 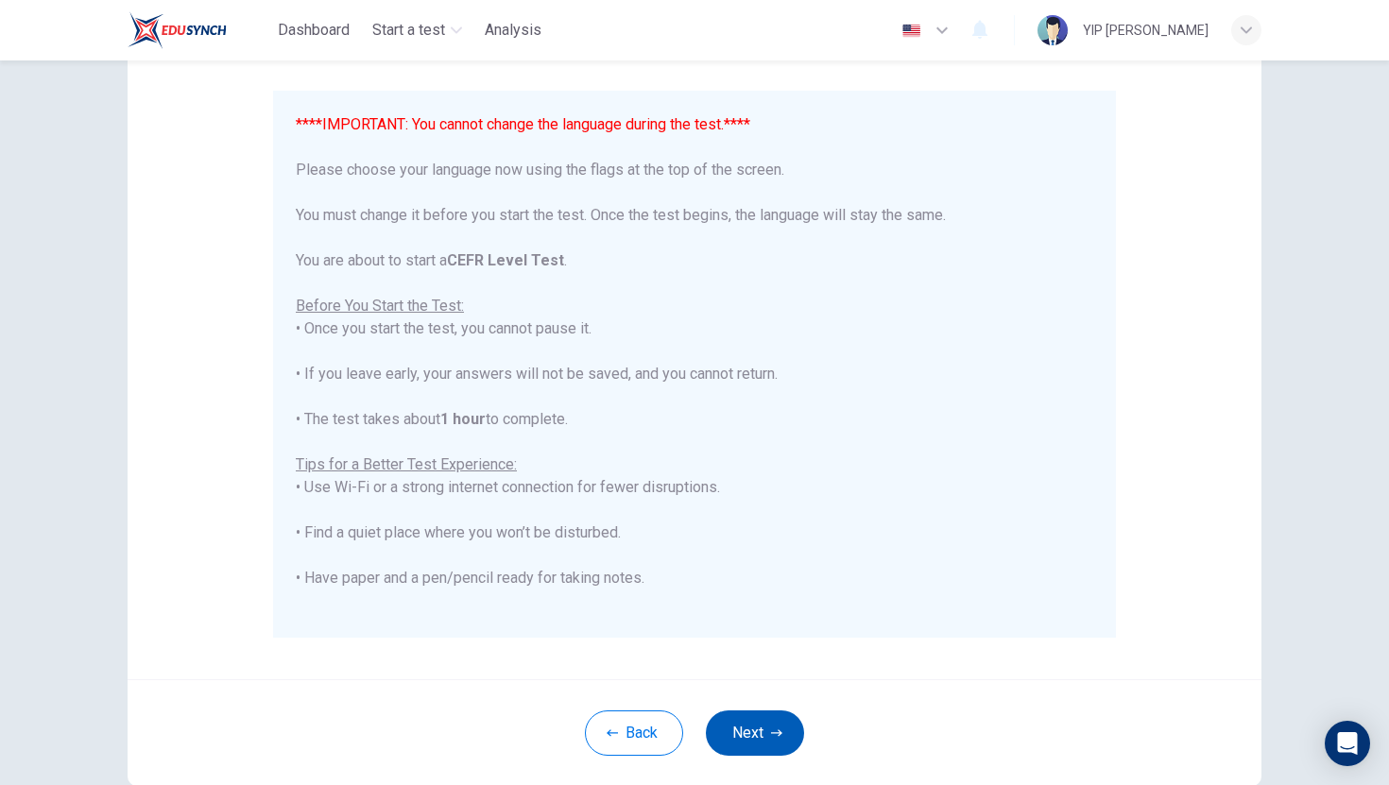 What do you see at coordinates (198, 30) in the screenshot?
I see `a: EduSynch logo` at bounding box center [198, 30].